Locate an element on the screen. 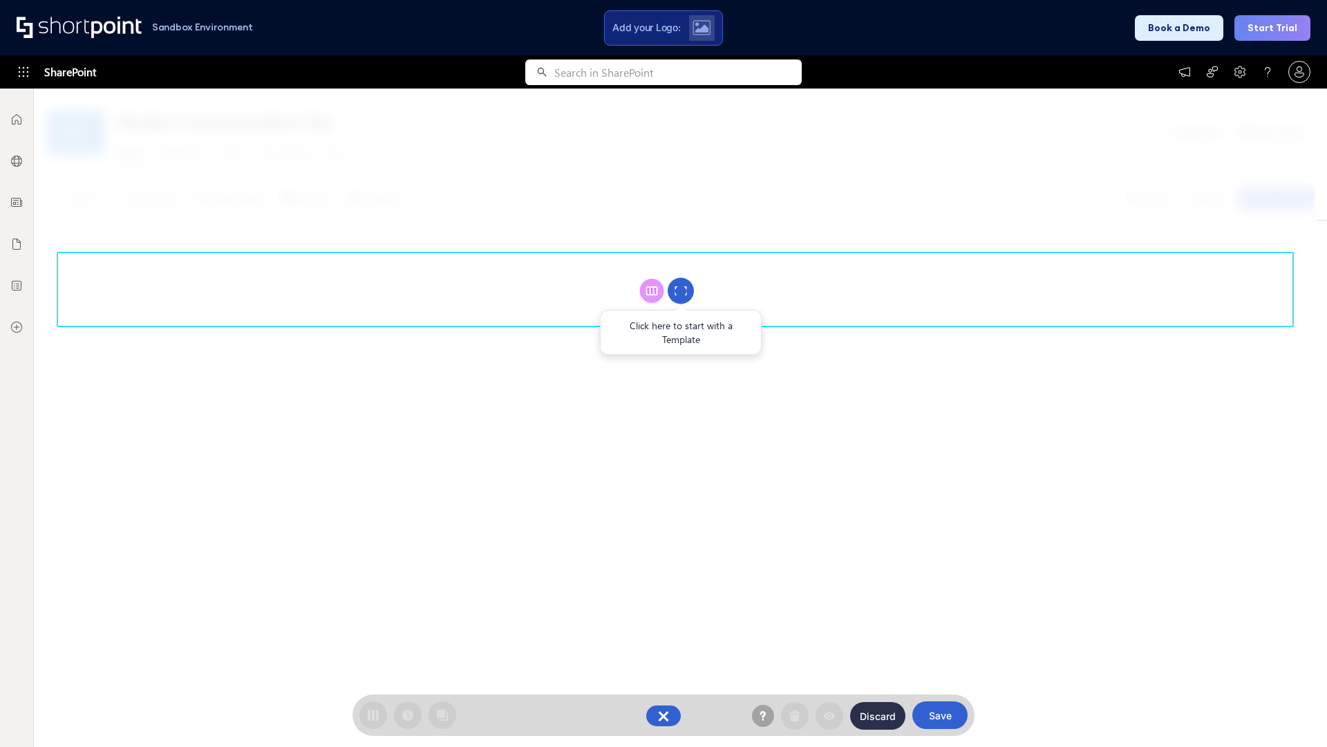 Image resolution: width=1327 pixels, height=747 pixels. button: Discard is located at coordinates (878, 715).